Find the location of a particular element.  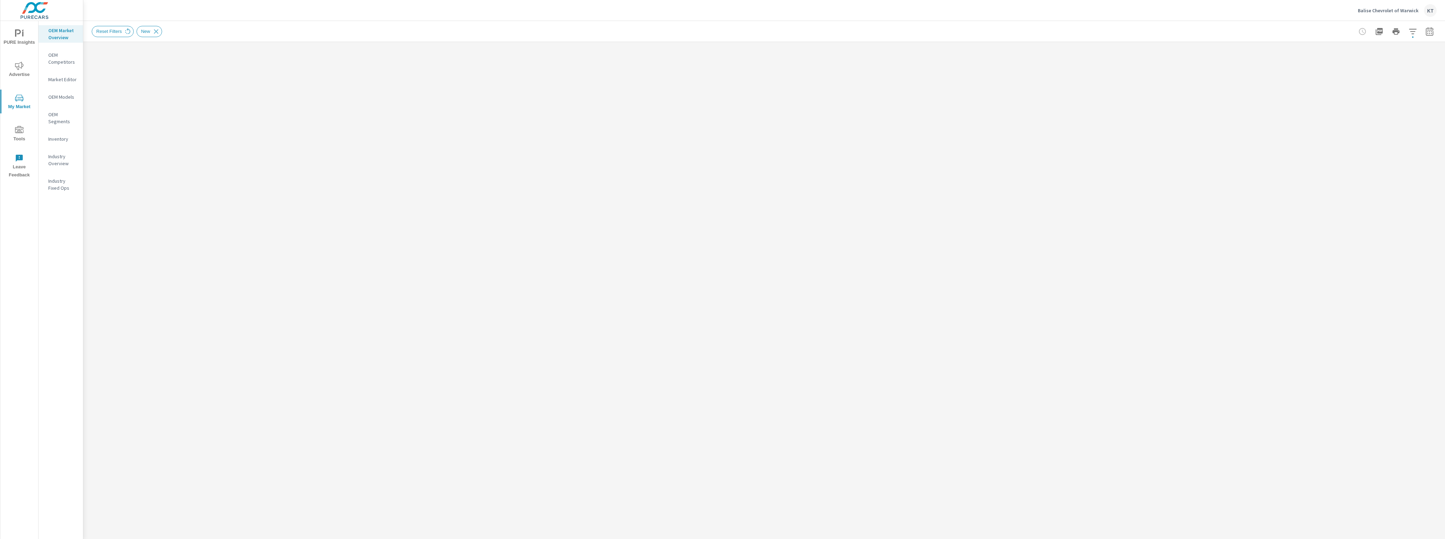

p: Inventory is located at coordinates (63, 139).